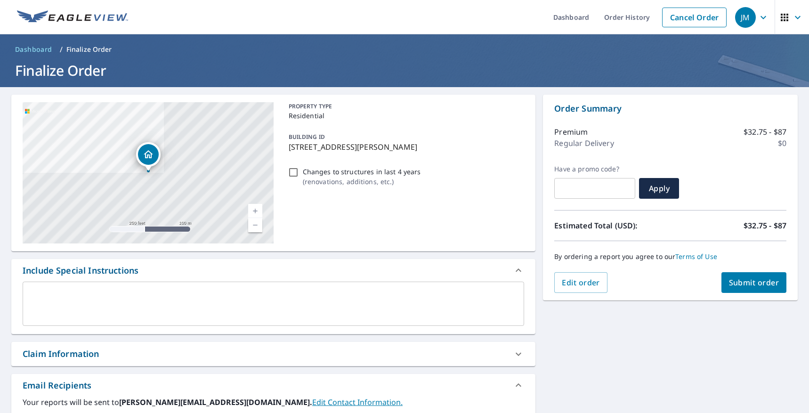 This screenshot has height=413, width=809. What do you see at coordinates (255, 225) in the screenshot?
I see `a: Current Level 17, Zoom Out` at bounding box center [255, 225].